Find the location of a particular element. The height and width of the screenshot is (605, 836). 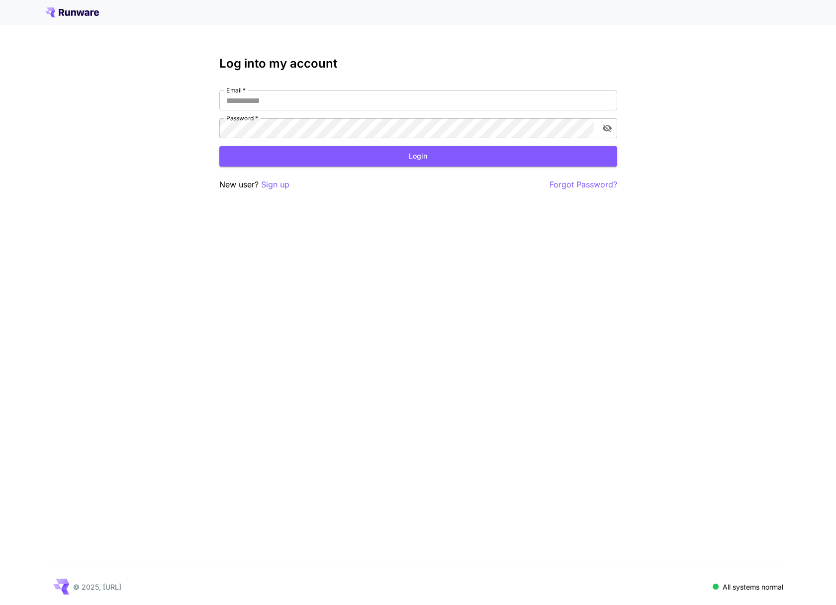

button: Sign up is located at coordinates (275, 184).